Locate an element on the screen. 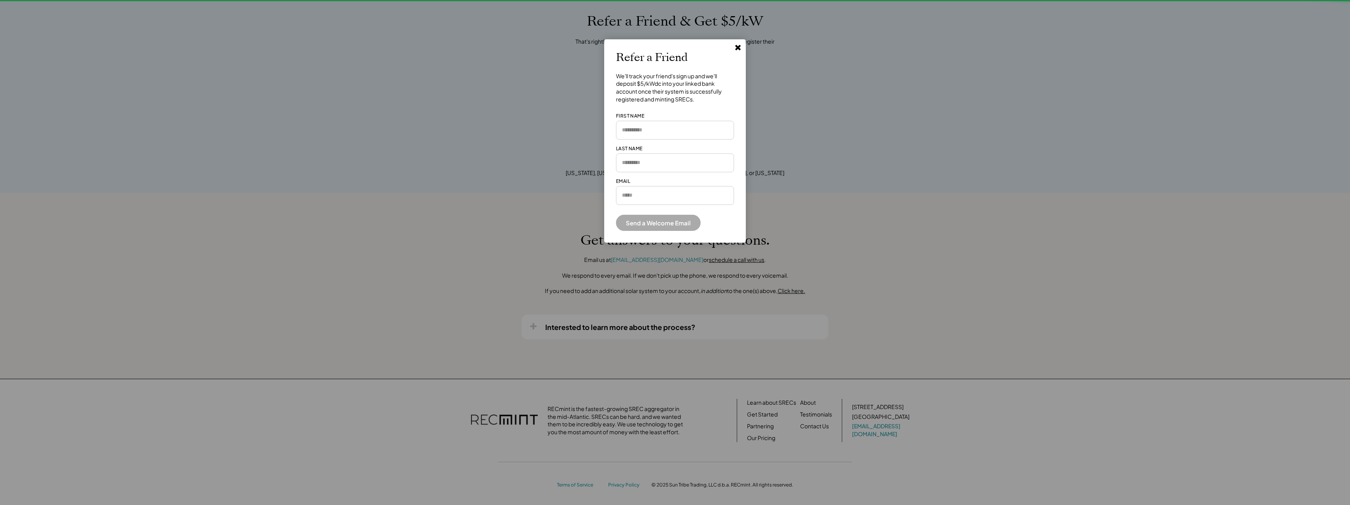 The image size is (1350, 505). button: Send a Welcome Email is located at coordinates (658, 223).